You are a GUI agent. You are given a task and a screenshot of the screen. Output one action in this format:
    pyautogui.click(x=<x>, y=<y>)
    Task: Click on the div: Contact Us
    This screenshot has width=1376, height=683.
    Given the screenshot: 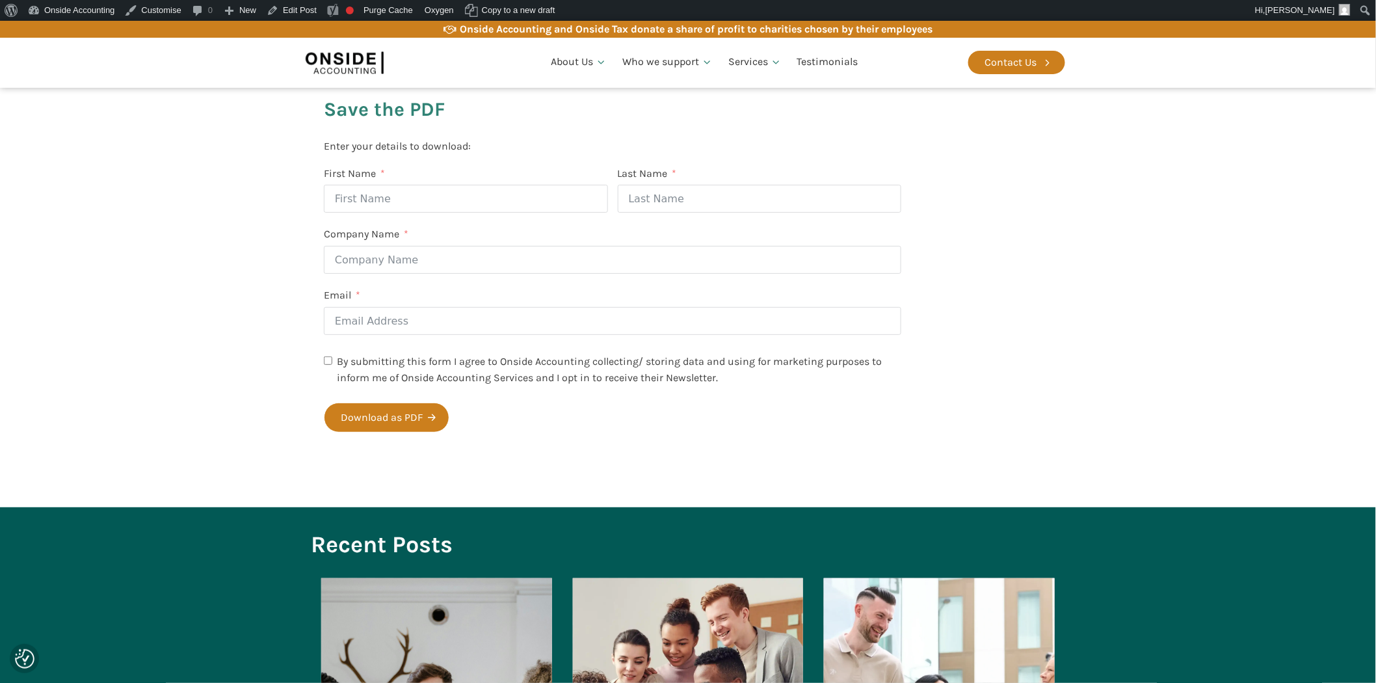 What is the action you would take?
    pyautogui.click(x=1011, y=62)
    